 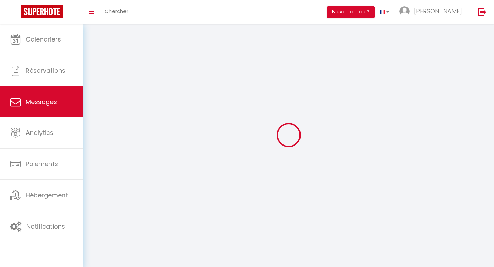 I want to click on span: Messages, so click(x=41, y=102).